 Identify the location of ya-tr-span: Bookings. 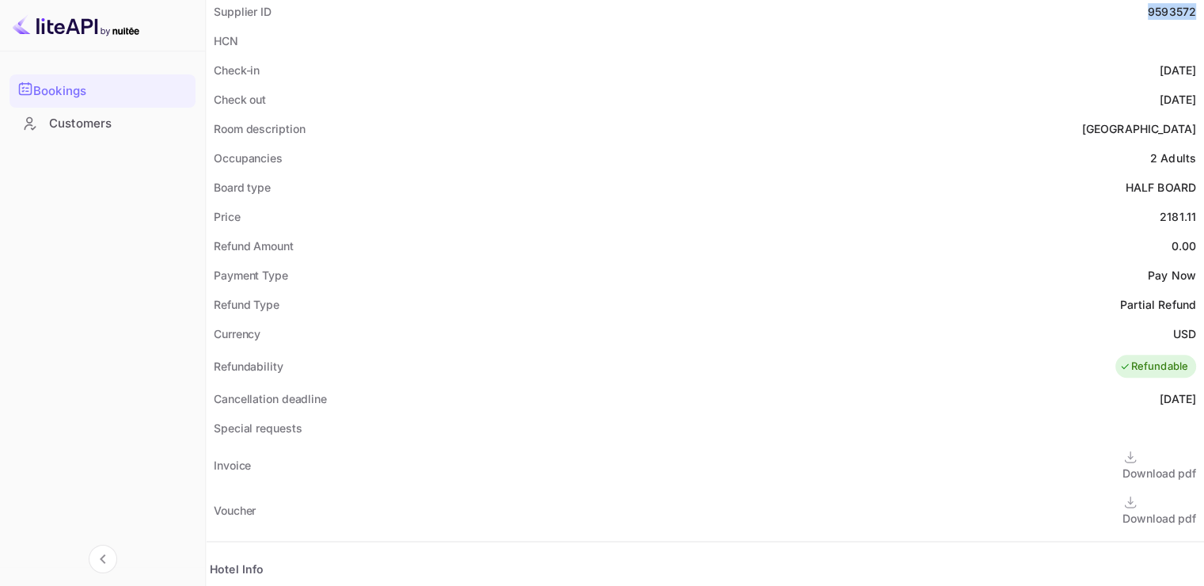
(59, 91).